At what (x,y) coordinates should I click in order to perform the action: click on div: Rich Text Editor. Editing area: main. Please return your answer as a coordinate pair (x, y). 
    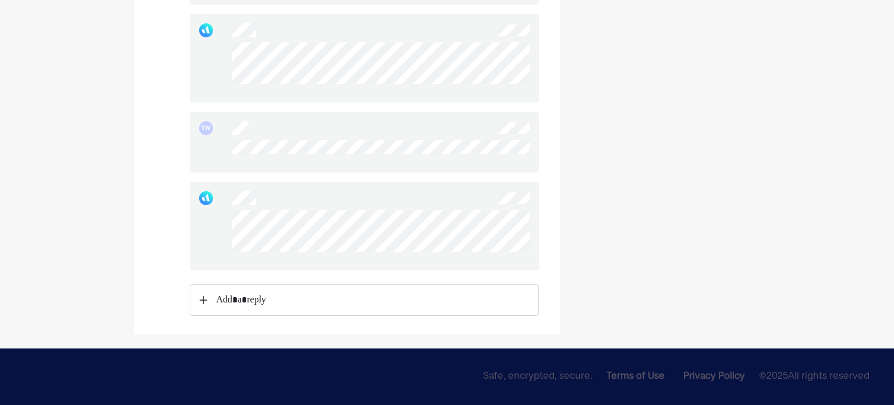
    Looking at the image, I should click on (363, 300).